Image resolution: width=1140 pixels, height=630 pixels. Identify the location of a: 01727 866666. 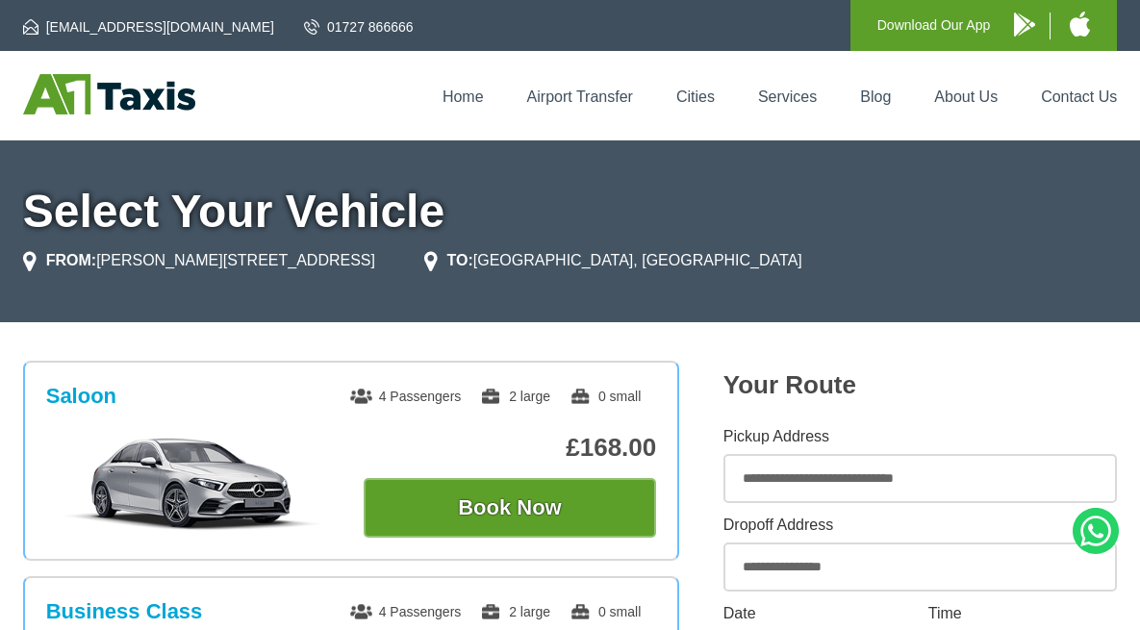
(359, 27).